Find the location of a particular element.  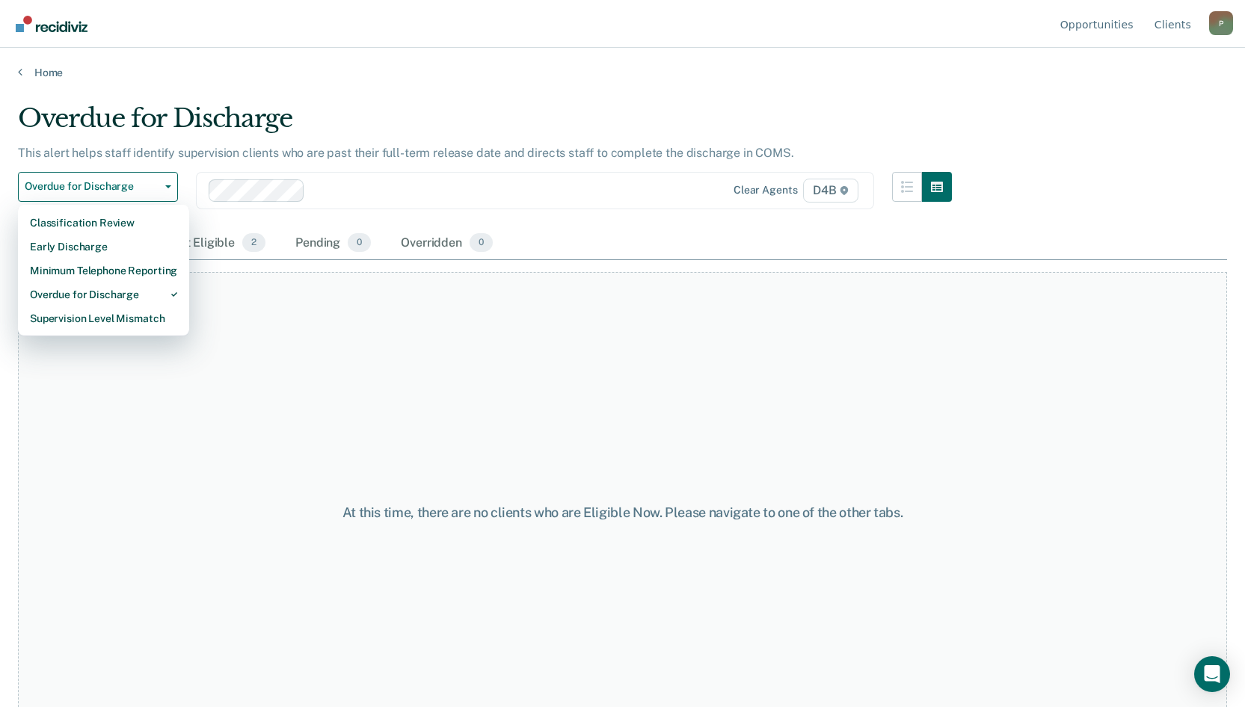

div: Early Discharge is located at coordinates (103, 247).